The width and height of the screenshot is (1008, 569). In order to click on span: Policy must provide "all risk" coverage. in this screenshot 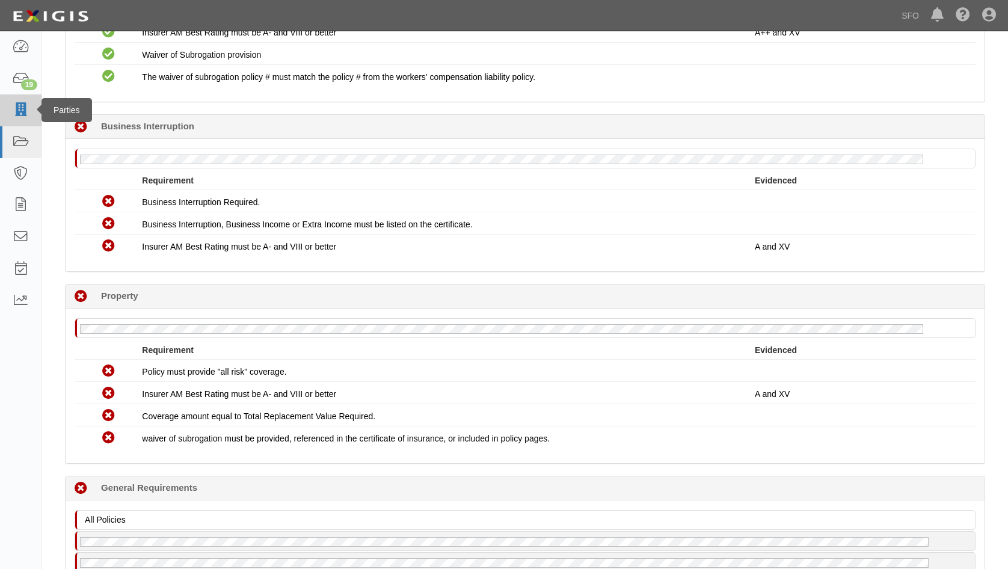, I will do `click(214, 372)`.